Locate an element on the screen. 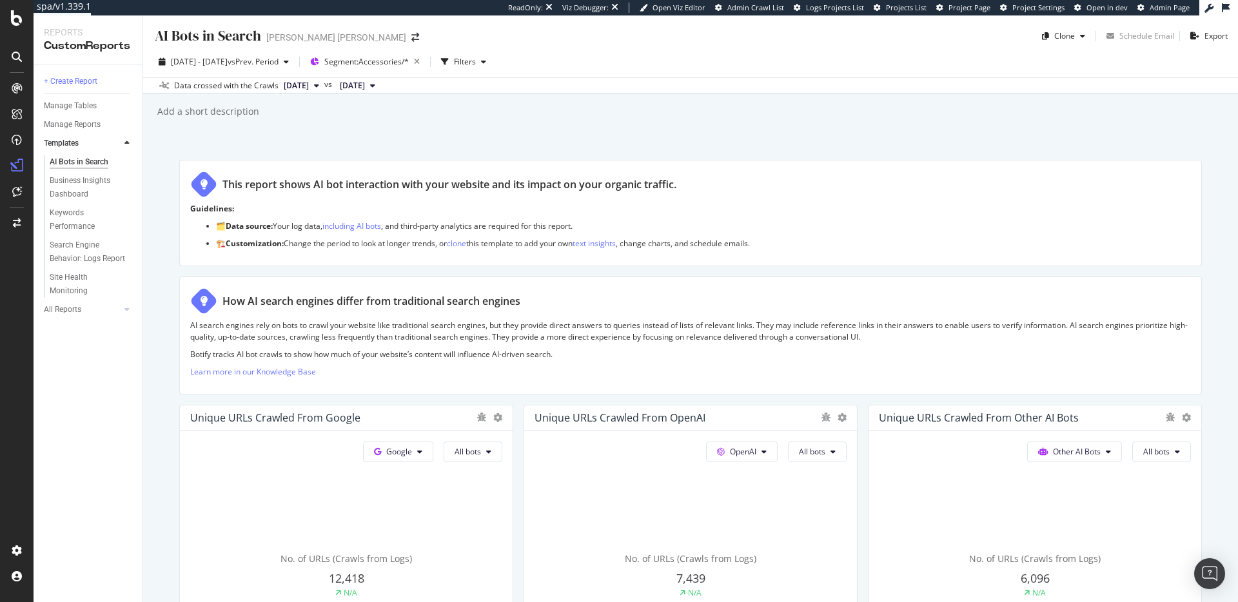  a: Project Page is located at coordinates (964, 8).